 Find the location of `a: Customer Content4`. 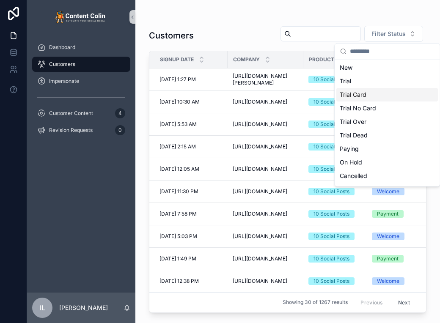

a: Customer Content4 is located at coordinates (81, 113).